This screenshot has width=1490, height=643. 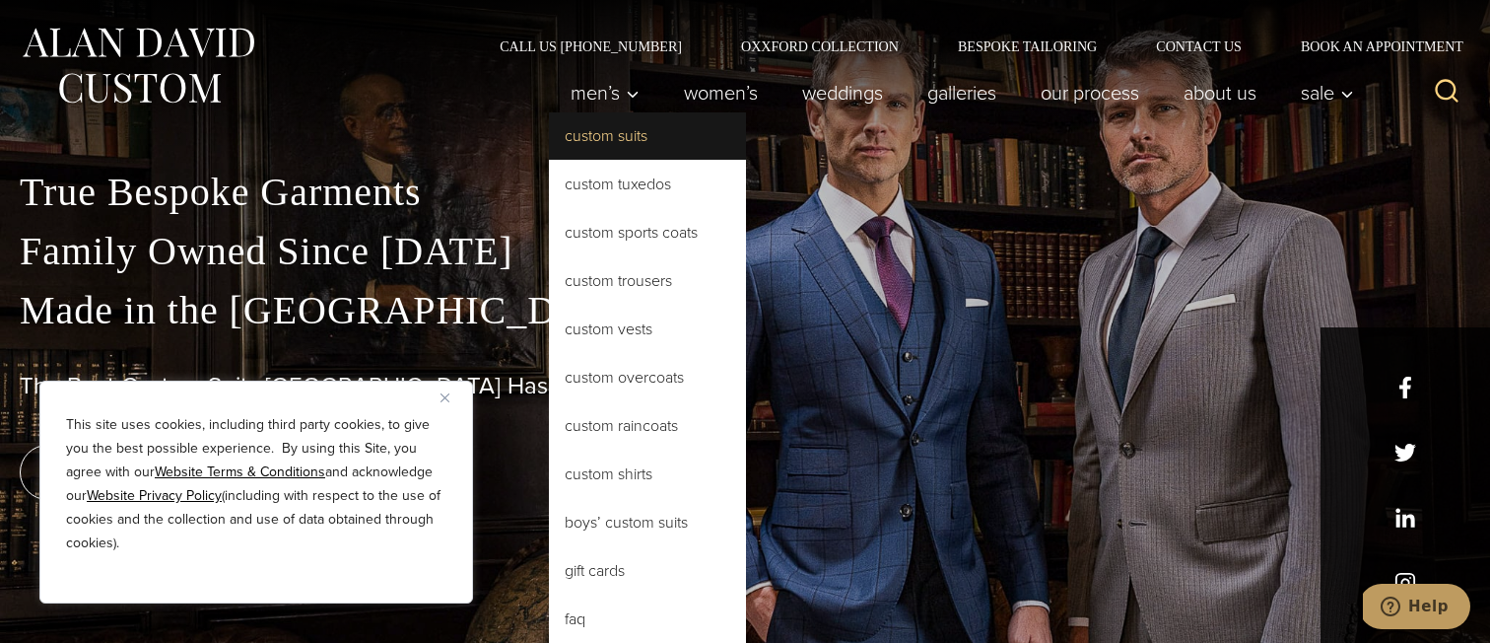 I want to click on a: Custom Sports Coats, so click(x=647, y=233).